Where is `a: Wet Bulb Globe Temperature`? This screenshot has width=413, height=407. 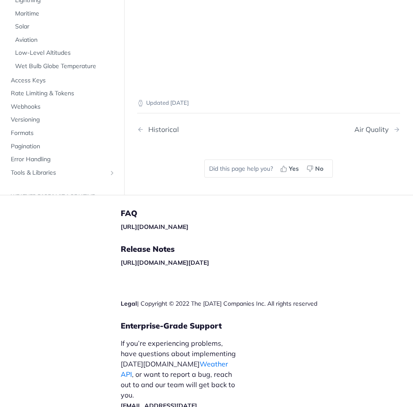
a: Wet Bulb Globe Temperature is located at coordinates (64, 66).